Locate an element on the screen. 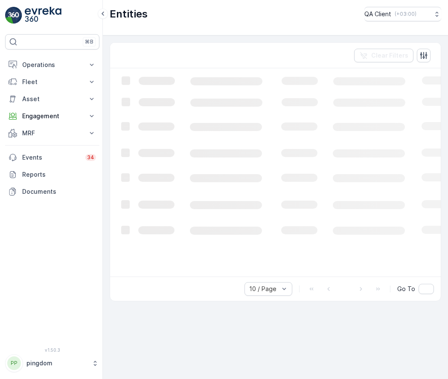 The height and width of the screenshot is (379, 448). p: Clear Filters is located at coordinates (390, 56).